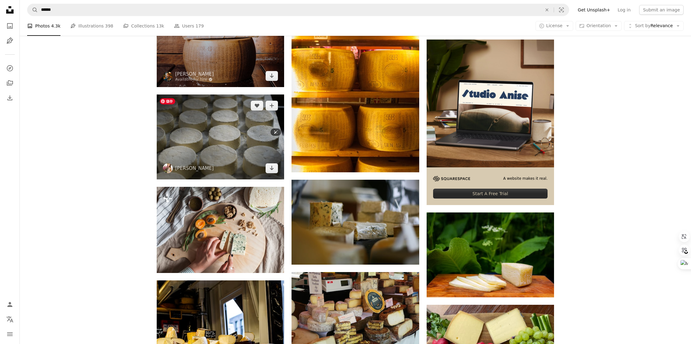 This screenshot has height=344, width=691. Describe the element at coordinates (490, 122) in the screenshot. I see `a: A website makes it real.Start A Free Trial` at that location.